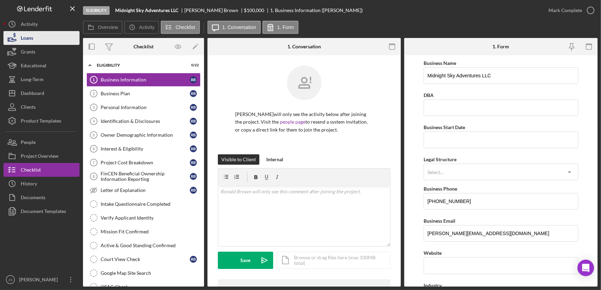 The width and height of the screenshot is (601, 290). Describe the element at coordinates (41, 107) in the screenshot. I see `a: Clients` at that location.